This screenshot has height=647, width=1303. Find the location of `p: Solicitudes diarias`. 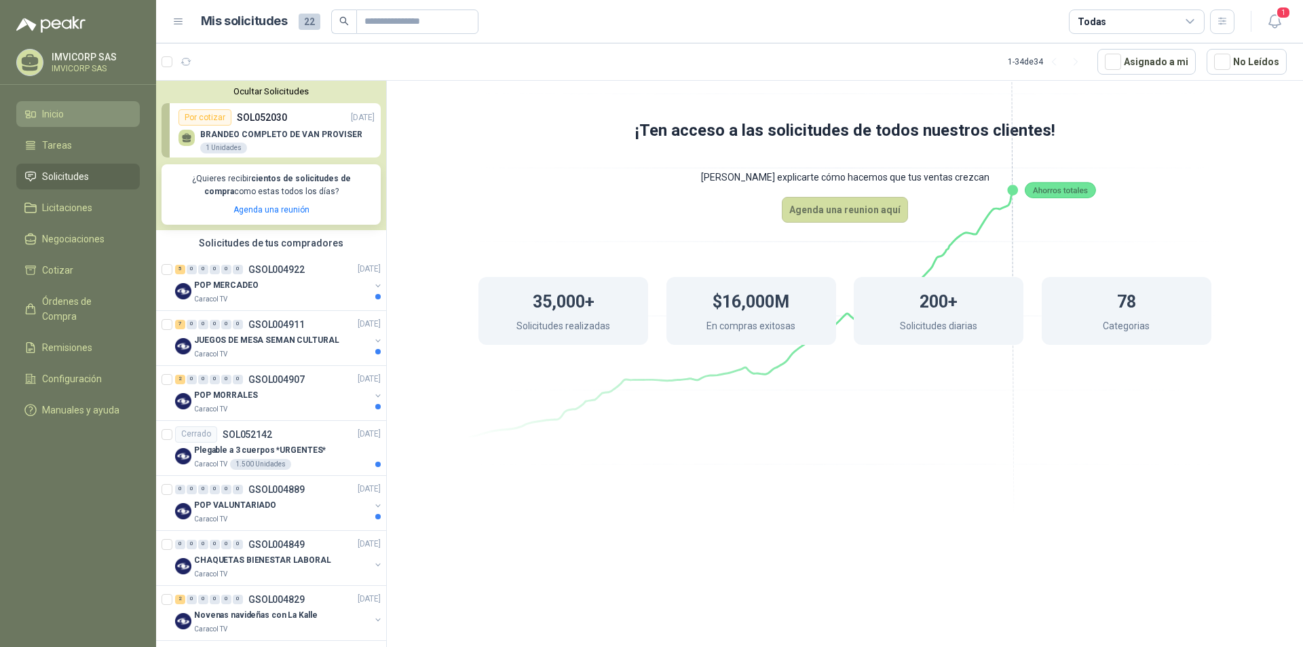

p: Solicitudes diarias is located at coordinates (938, 327).